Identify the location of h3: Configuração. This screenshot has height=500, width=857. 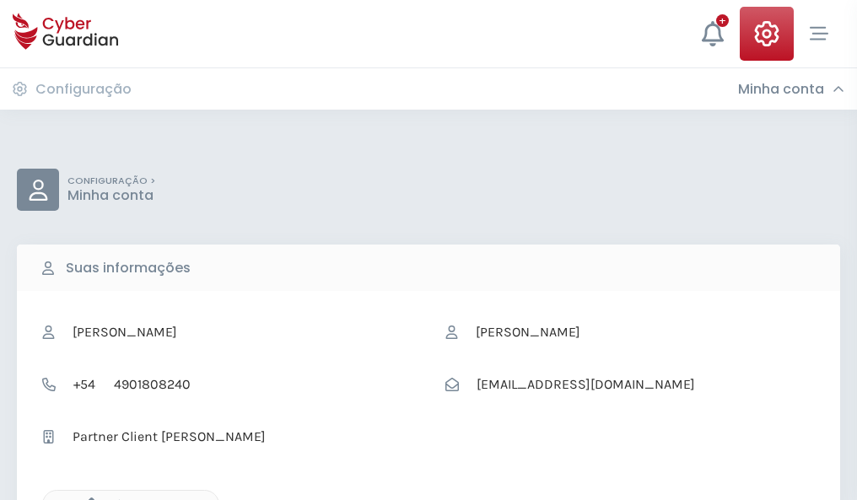
(84, 89).